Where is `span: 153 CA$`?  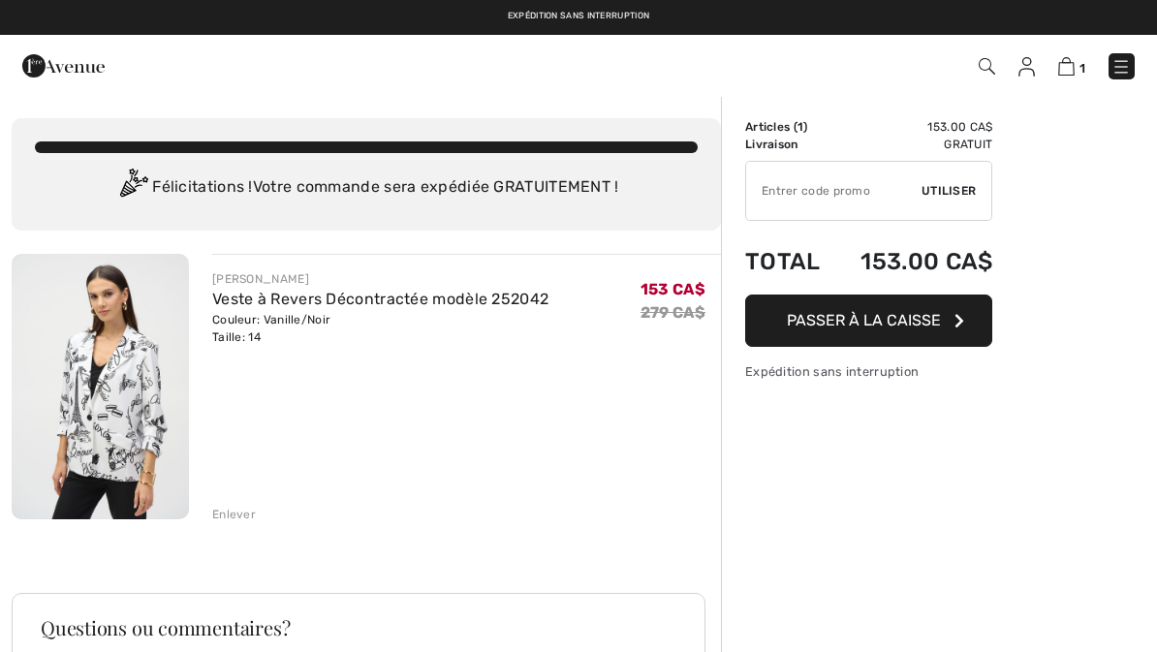
span: 153 CA$ is located at coordinates (673, 289).